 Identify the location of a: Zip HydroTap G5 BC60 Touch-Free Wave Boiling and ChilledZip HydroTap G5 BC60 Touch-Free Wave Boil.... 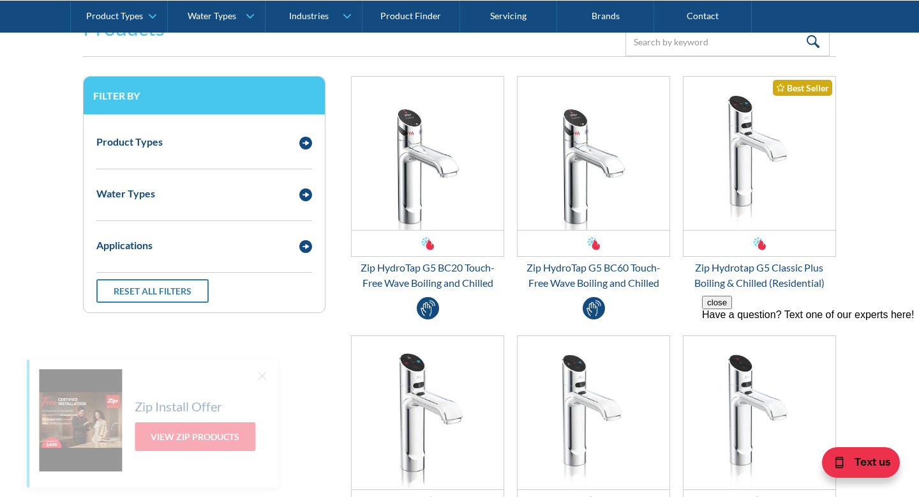
(594, 183).